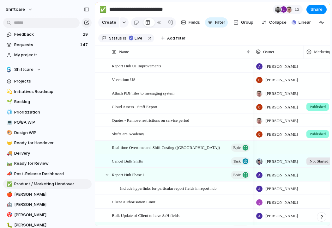 The height and width of the screenshot is (228, 332). What do you see at coordinates (127, 160) in the screenshot?
I see `span: Cancel Bulk Shifts` at bounding box center [127, 160].